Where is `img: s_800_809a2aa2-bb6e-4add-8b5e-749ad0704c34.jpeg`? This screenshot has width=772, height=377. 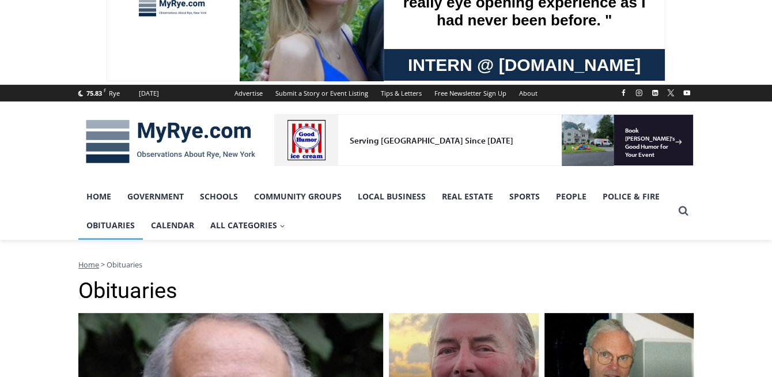
img: s_800_809a2aa2-bb6e-4add-8b5e-749ad0704c34.jpeg is located at coordinates (313, 26).